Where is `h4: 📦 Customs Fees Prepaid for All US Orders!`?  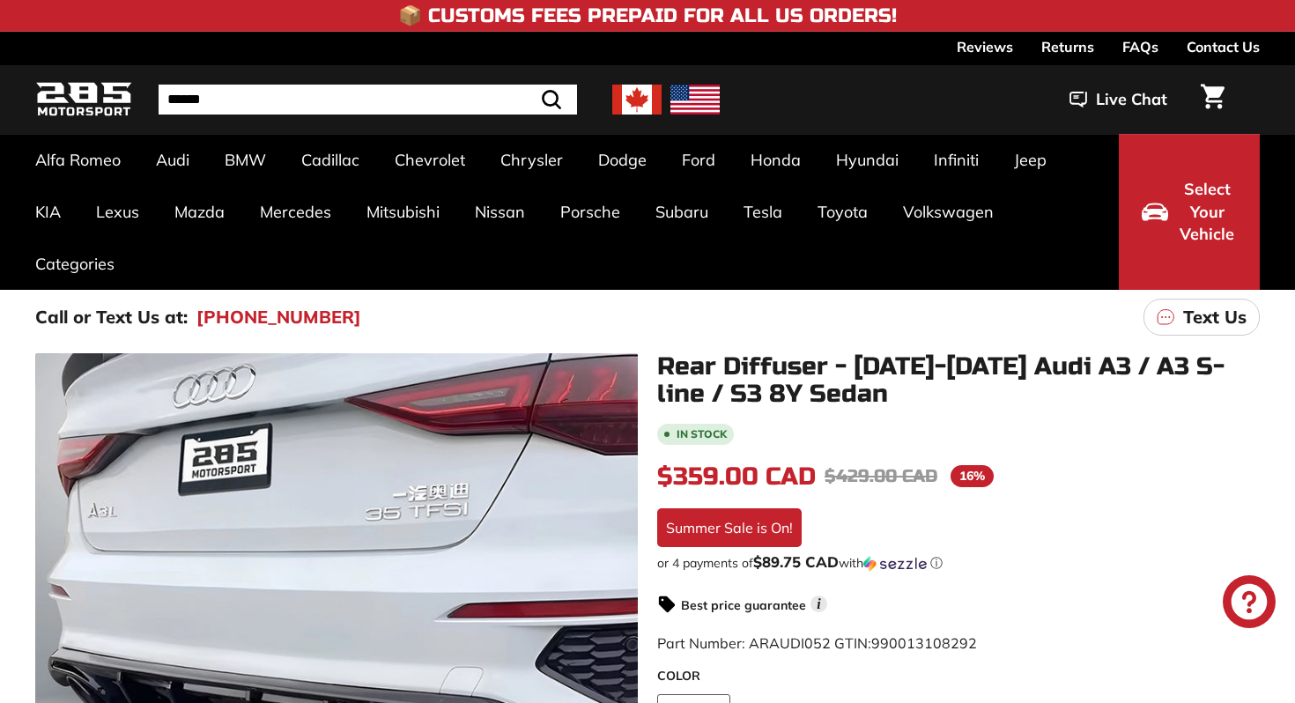
h4: 📦 Customs Fees Prepaid for All US Orders! is located at coordinates (648, 16).